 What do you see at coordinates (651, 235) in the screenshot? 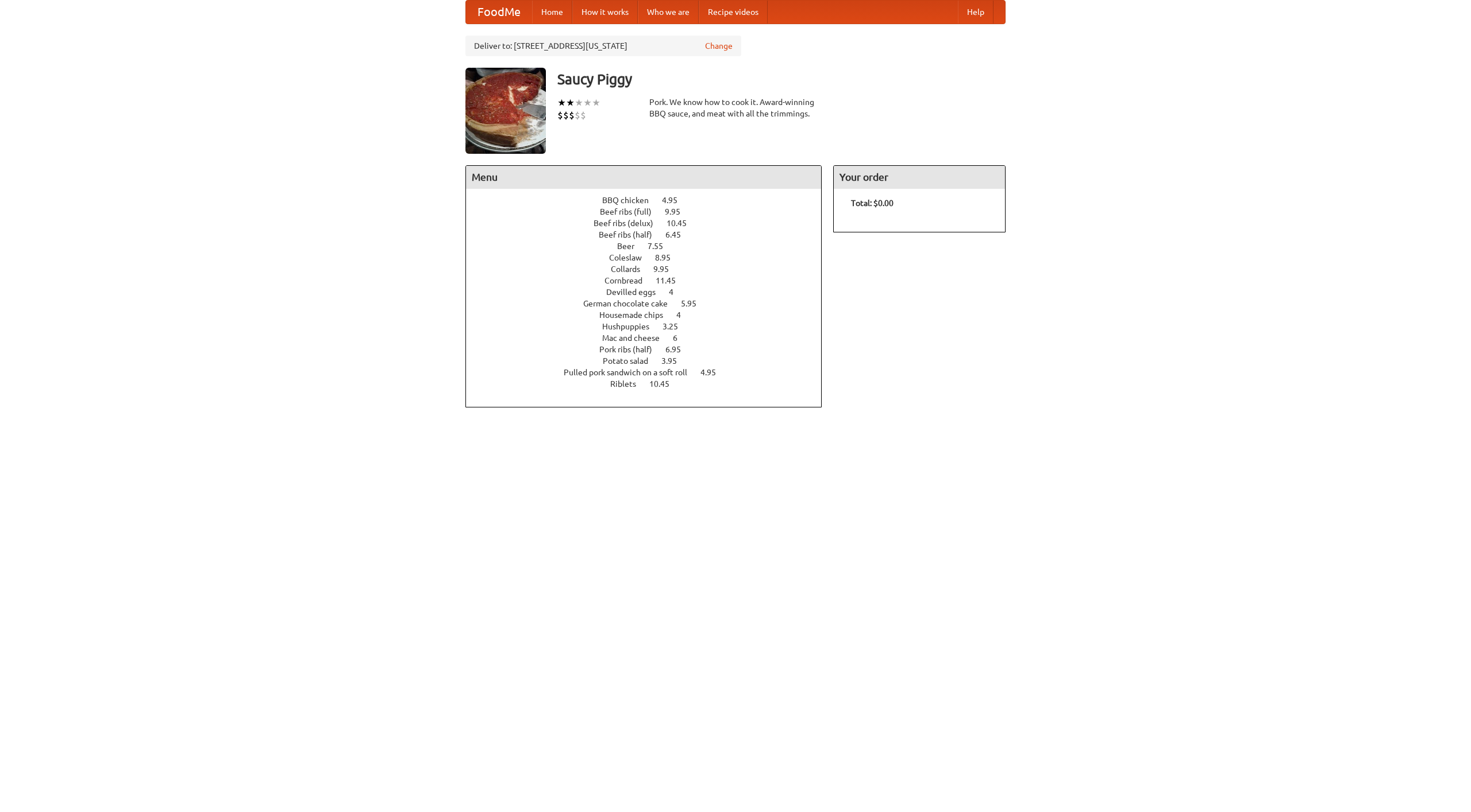
I see `a: Beef ribs (half) 6.45` at bounding box center [651, 235].